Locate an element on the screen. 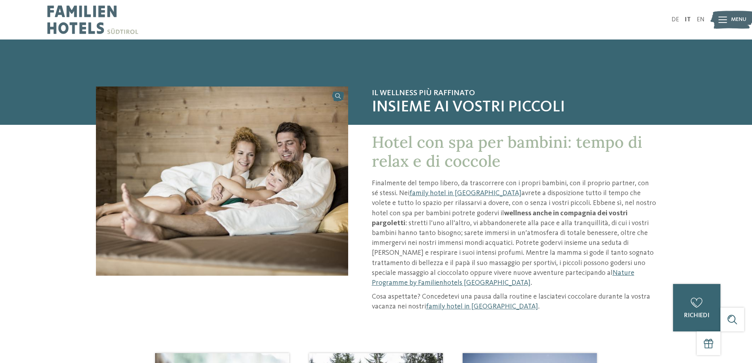 This screenshot has height=363, width=752. p: Cosa aspettate? Concedetevi una pausa dalla routine e lasciatevi coccolare durante la vostra vaca... is located at coordinates (514, 302).